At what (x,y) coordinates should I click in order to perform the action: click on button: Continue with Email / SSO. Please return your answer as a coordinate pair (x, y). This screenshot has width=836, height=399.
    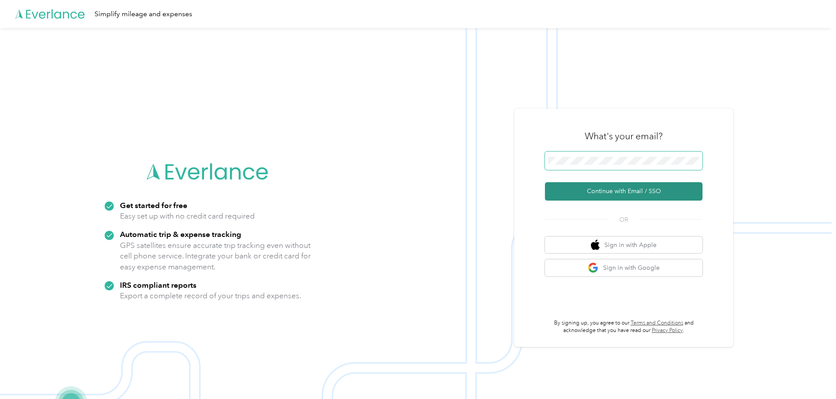
    Looking at the image, I should click on (623, 191).